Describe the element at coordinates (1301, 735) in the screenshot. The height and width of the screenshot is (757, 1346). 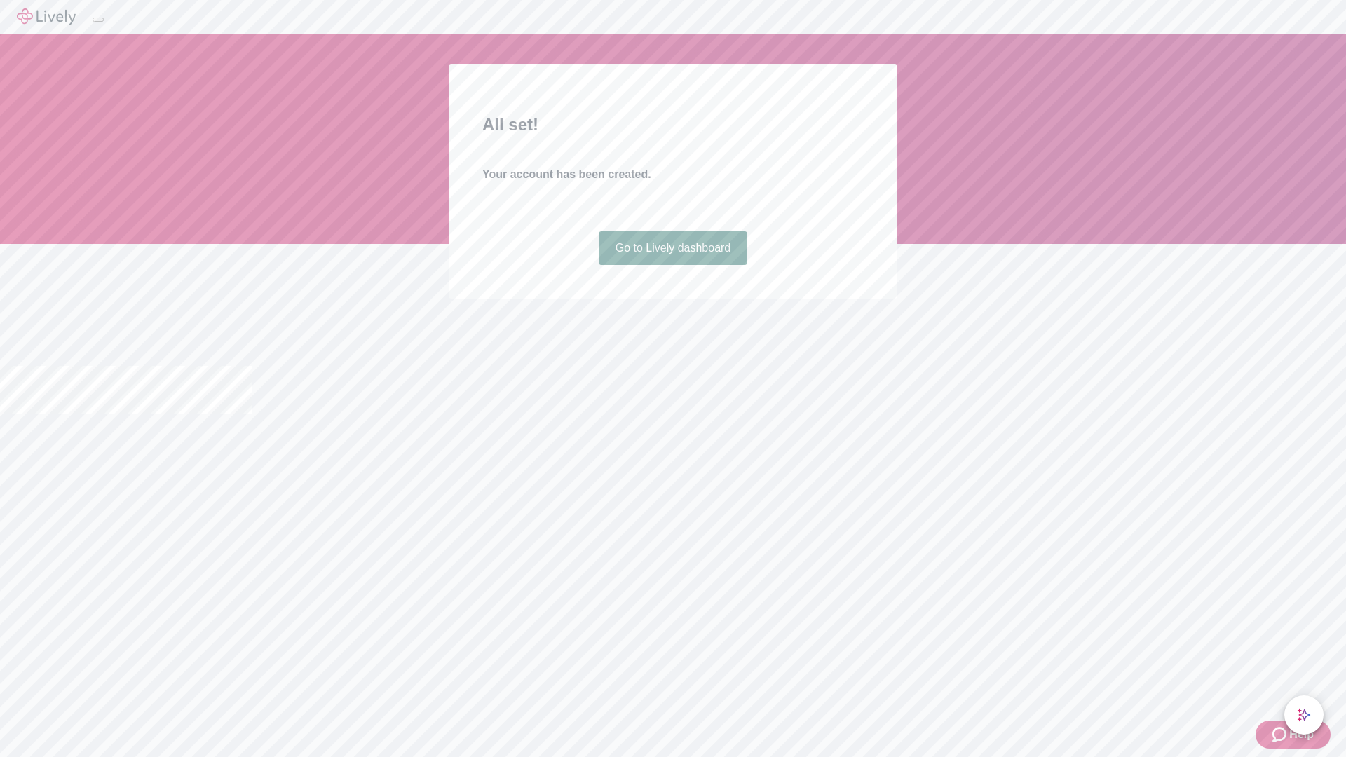
I see `span: Help` at that location.